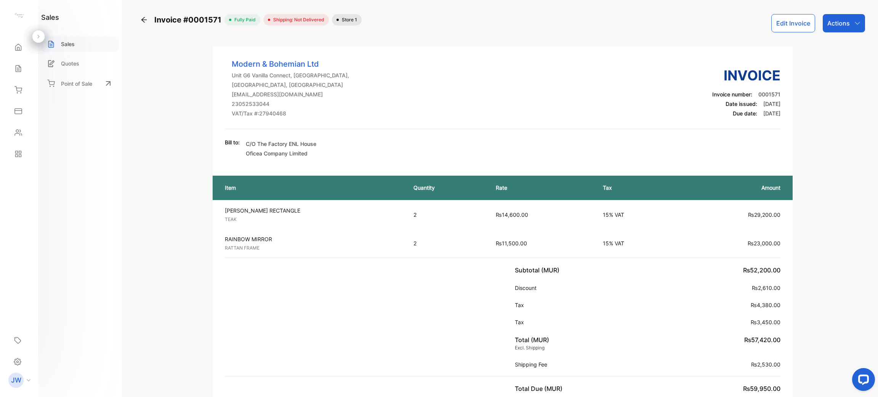 This screenshot has width=878, height=397. What do you see at coordinates (538, 270) in the screenshot?
I see `p: Subtotal (MUR)` at bounding box center [538, 270].